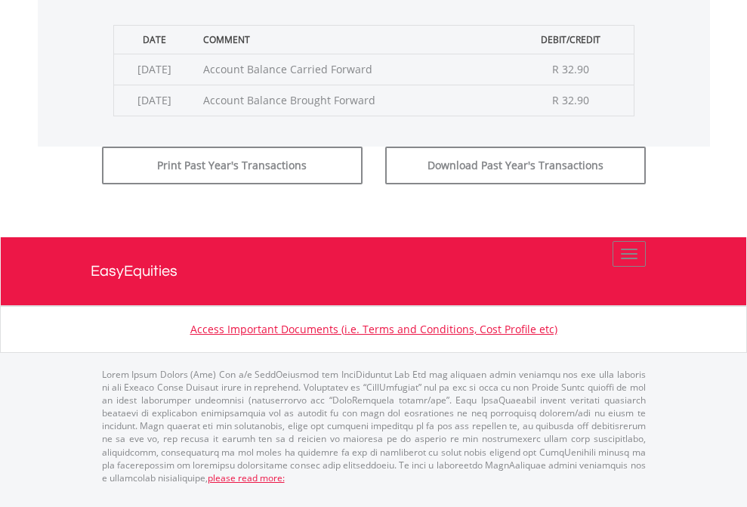 This screenshot has width=747, height=507. I want to click on button: Print Past Year's Transactions, so click(232, 165).